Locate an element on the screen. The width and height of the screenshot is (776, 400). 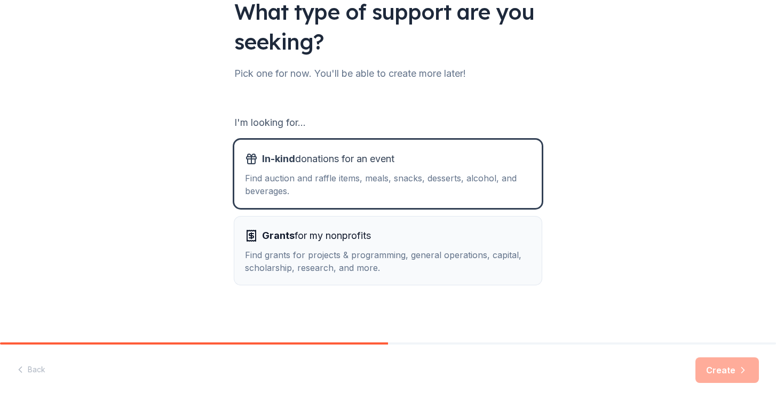
span: In-kind is located at coordinates (278, 158).